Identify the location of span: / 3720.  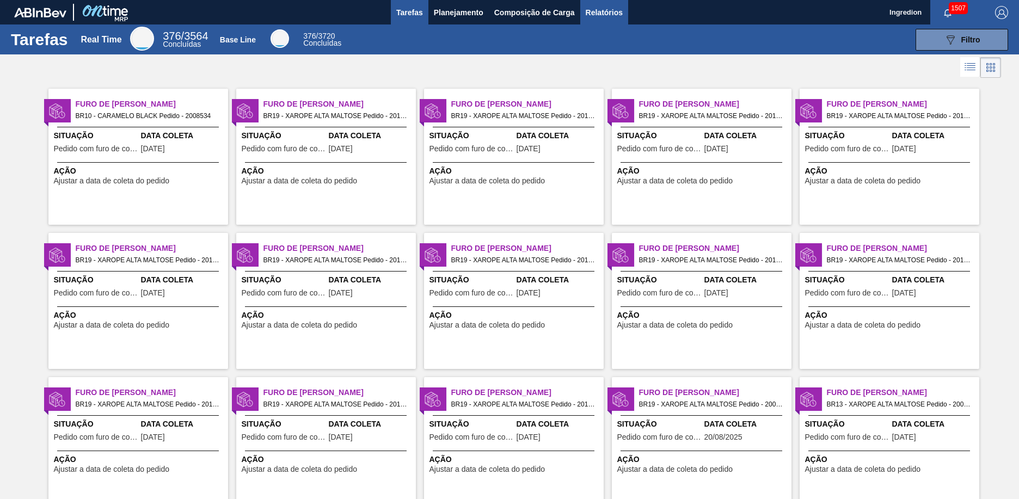
(319, 36).